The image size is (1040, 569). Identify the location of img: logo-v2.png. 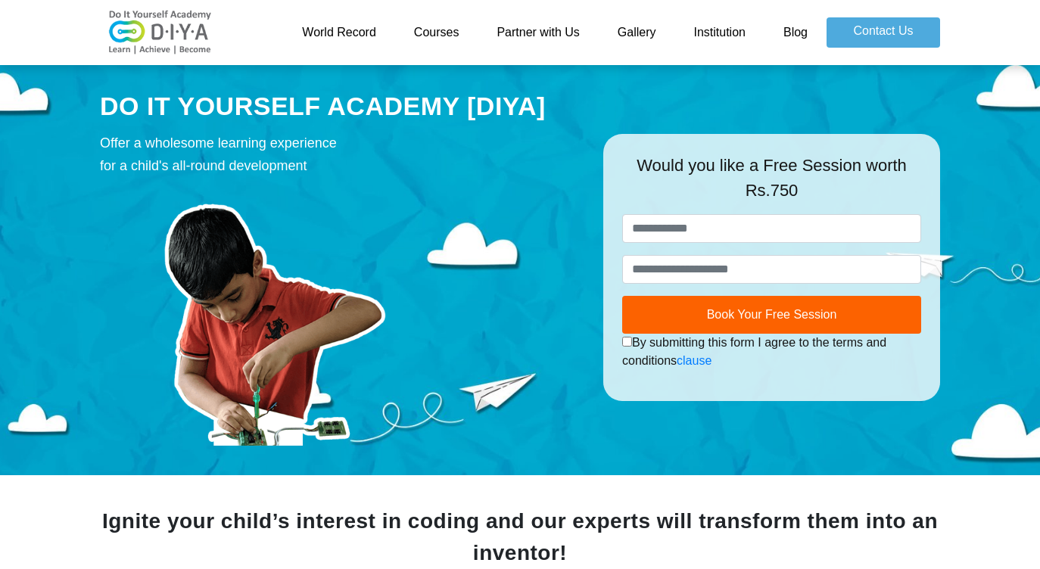
(160, 33).